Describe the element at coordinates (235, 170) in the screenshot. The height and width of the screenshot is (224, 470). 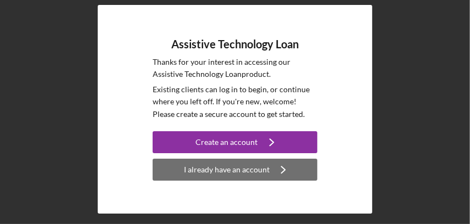
I see `a: I already have an account` at that location.